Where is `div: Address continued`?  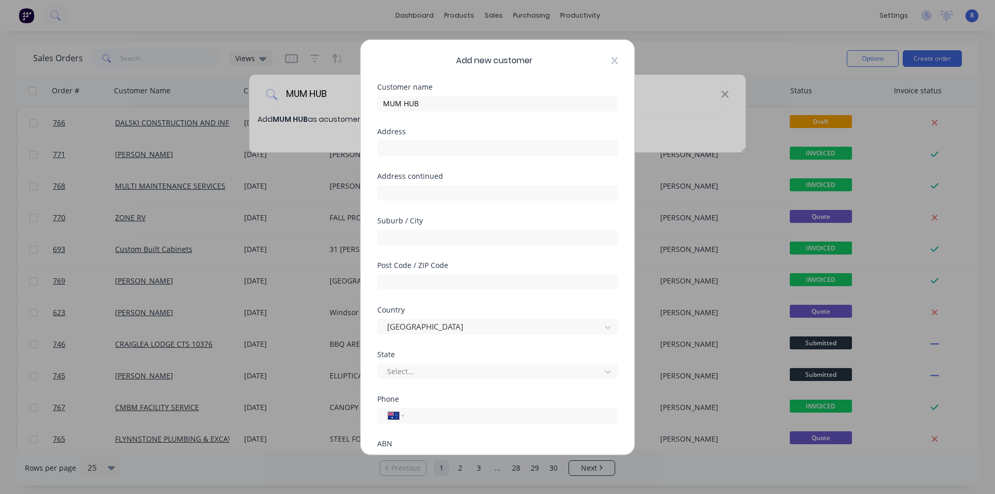
div: Address continued is located at coordinates (498, 176).